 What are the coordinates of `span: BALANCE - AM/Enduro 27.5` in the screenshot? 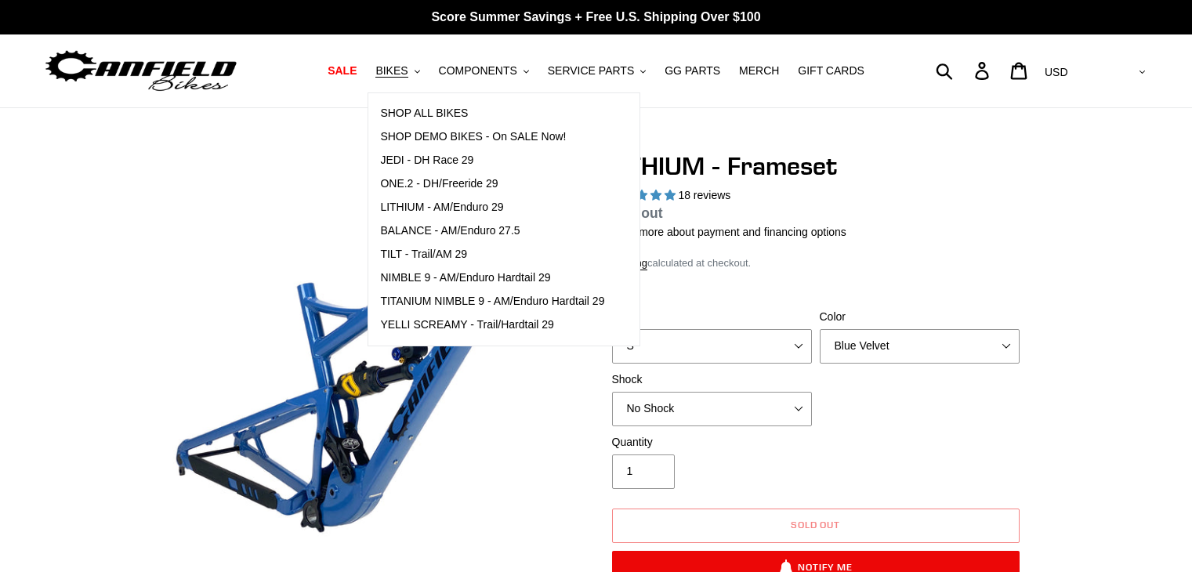 It's located at (450, 230).